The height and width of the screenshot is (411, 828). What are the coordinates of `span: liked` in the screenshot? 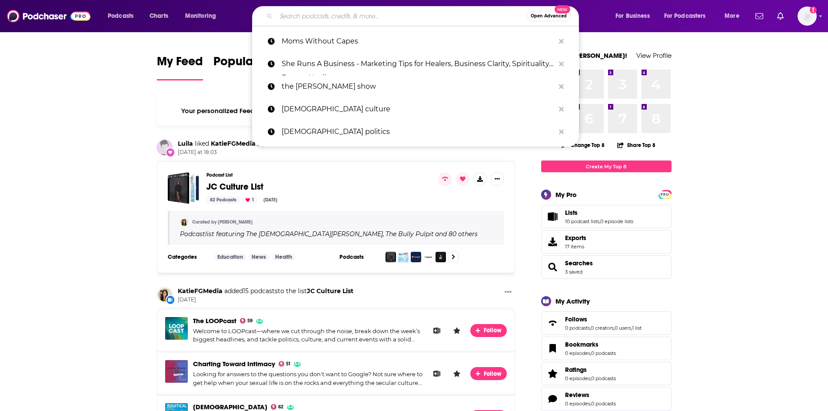 It's located at (202, 143).